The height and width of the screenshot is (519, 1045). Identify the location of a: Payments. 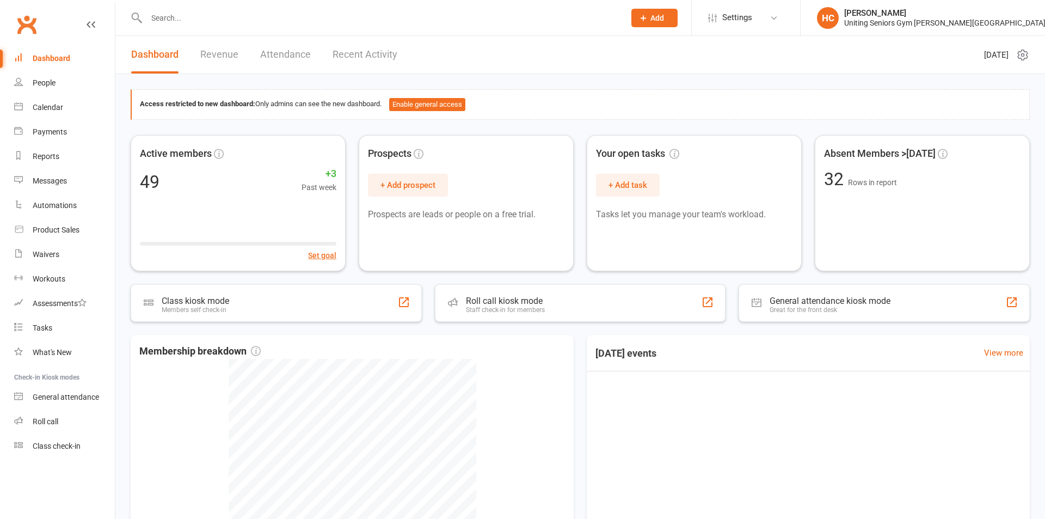
(64, 132).